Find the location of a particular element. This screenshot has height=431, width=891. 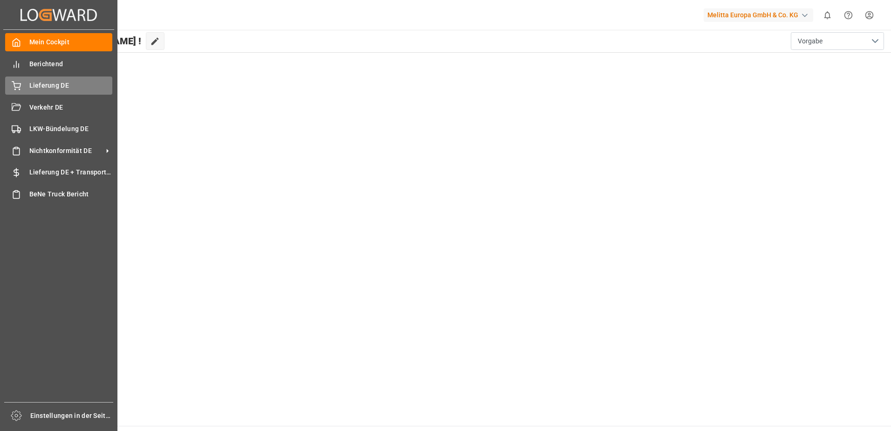

a: BeNe Truck Bericht is located at coordinates (59, 193).